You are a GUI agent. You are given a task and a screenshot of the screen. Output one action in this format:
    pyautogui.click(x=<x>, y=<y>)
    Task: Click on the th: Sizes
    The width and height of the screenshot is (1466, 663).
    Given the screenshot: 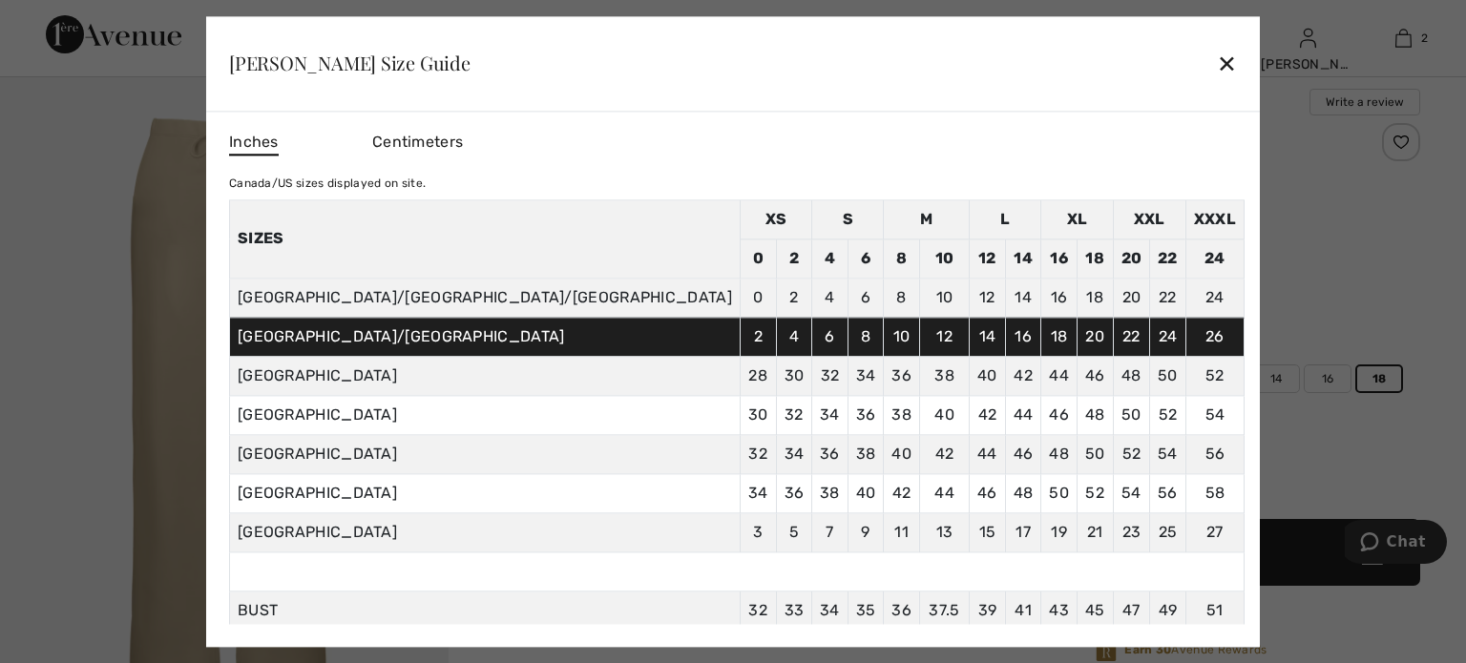 What is the action you would take?
    pyautogui.click(x=484, y=239)
    